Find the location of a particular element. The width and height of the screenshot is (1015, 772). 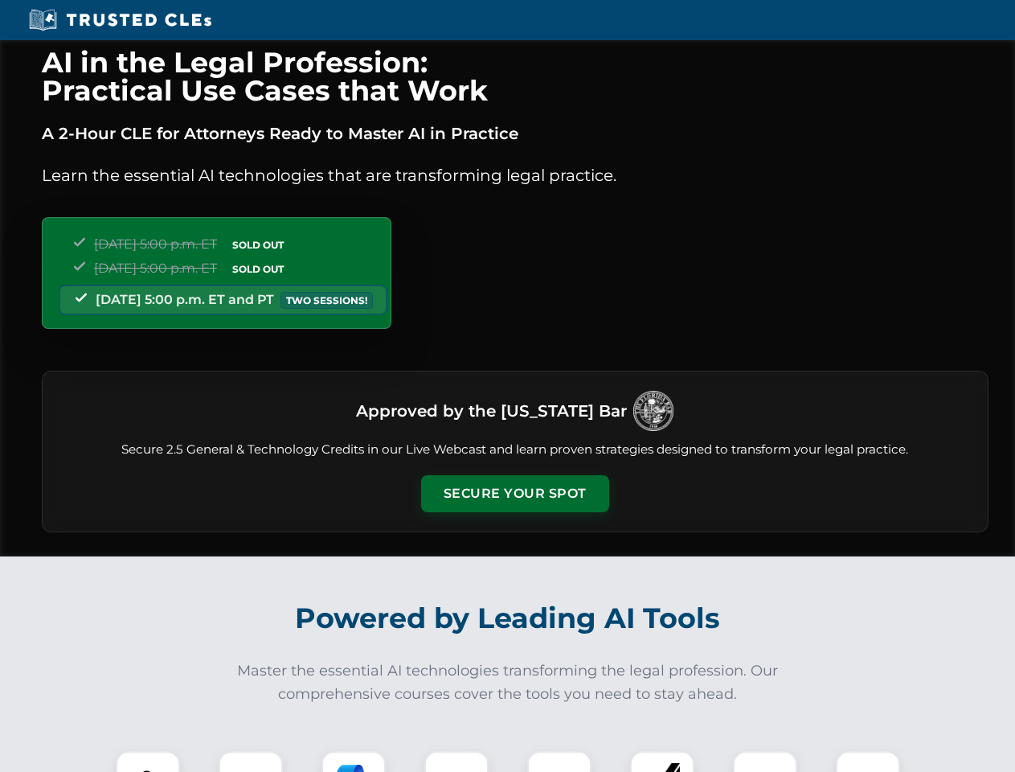

p: Master the essential AI technologies transforming the legal profession. Our comprehensive courses... is located at coordinates (508, 682).